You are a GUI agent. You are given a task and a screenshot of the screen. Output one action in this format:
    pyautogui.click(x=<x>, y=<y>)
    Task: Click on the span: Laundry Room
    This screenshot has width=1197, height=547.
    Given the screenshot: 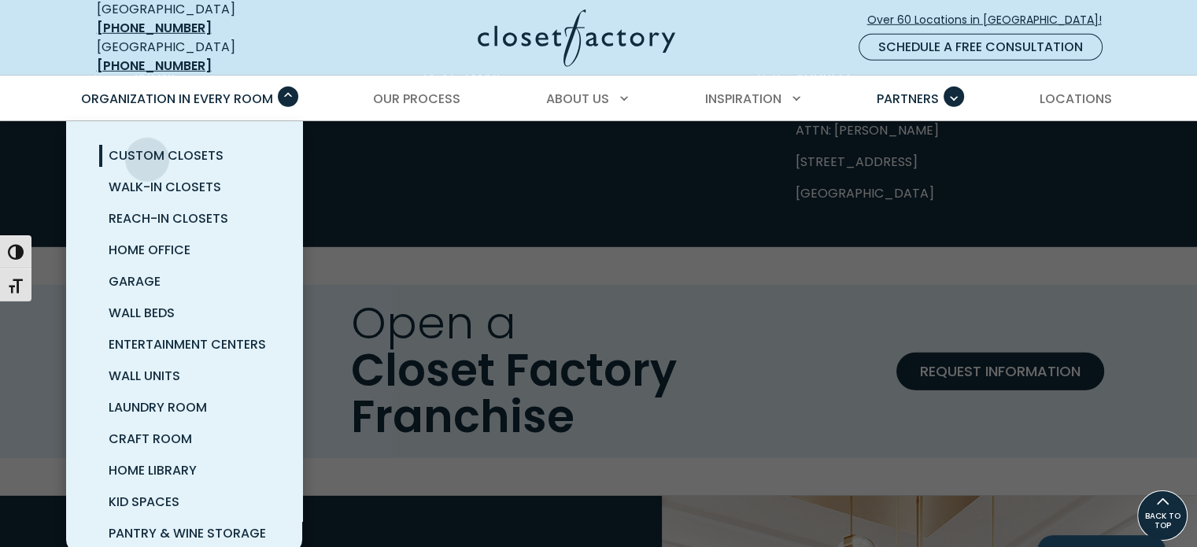 What is the action you would take?
    pyautogui.click(x=157, y=407)
    